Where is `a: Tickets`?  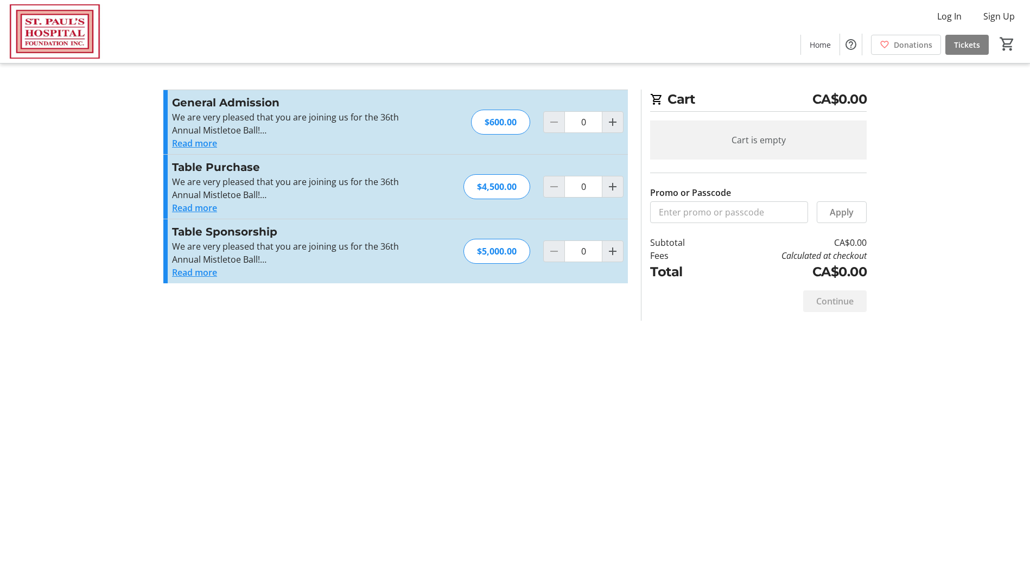
a: Tickets is located at coordinates (967, 45).